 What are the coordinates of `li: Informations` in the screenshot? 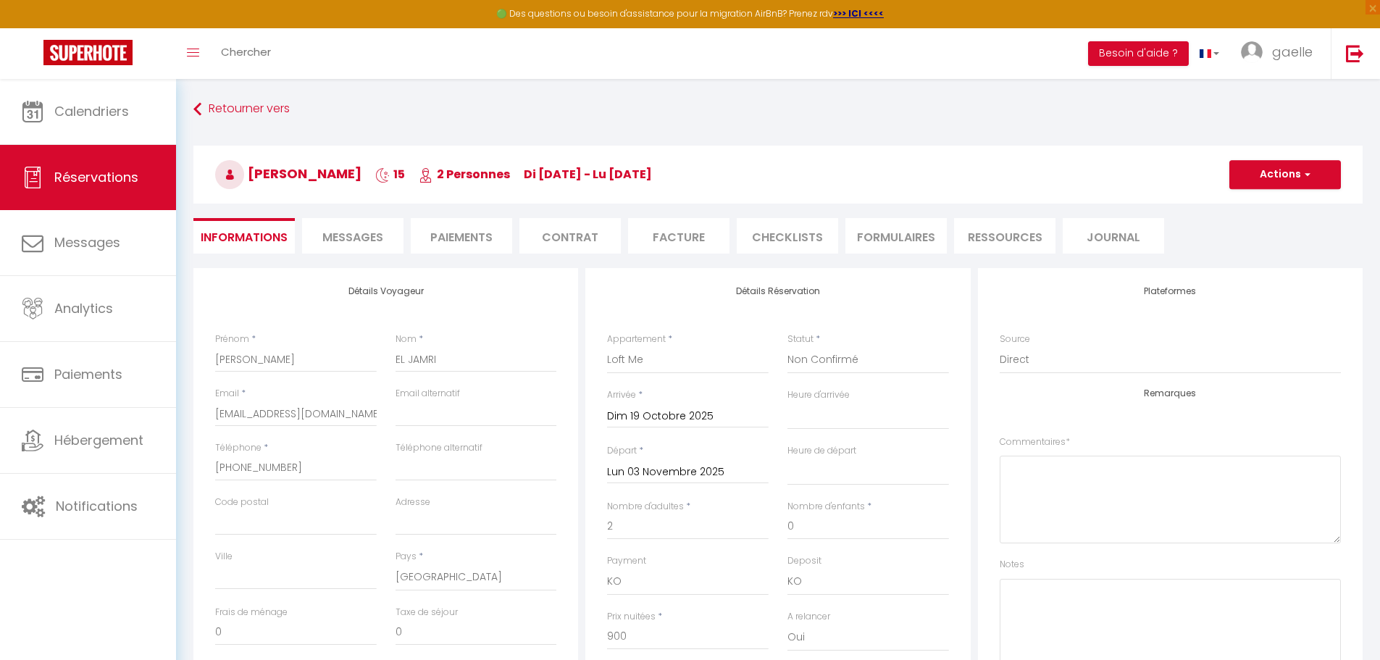 It's located at (244, 235).